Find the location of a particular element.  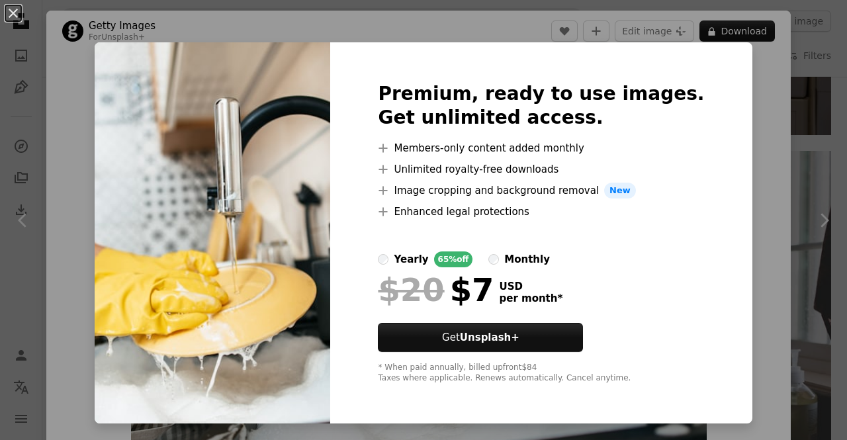

span: $20 is located at coordinates (411, 290).